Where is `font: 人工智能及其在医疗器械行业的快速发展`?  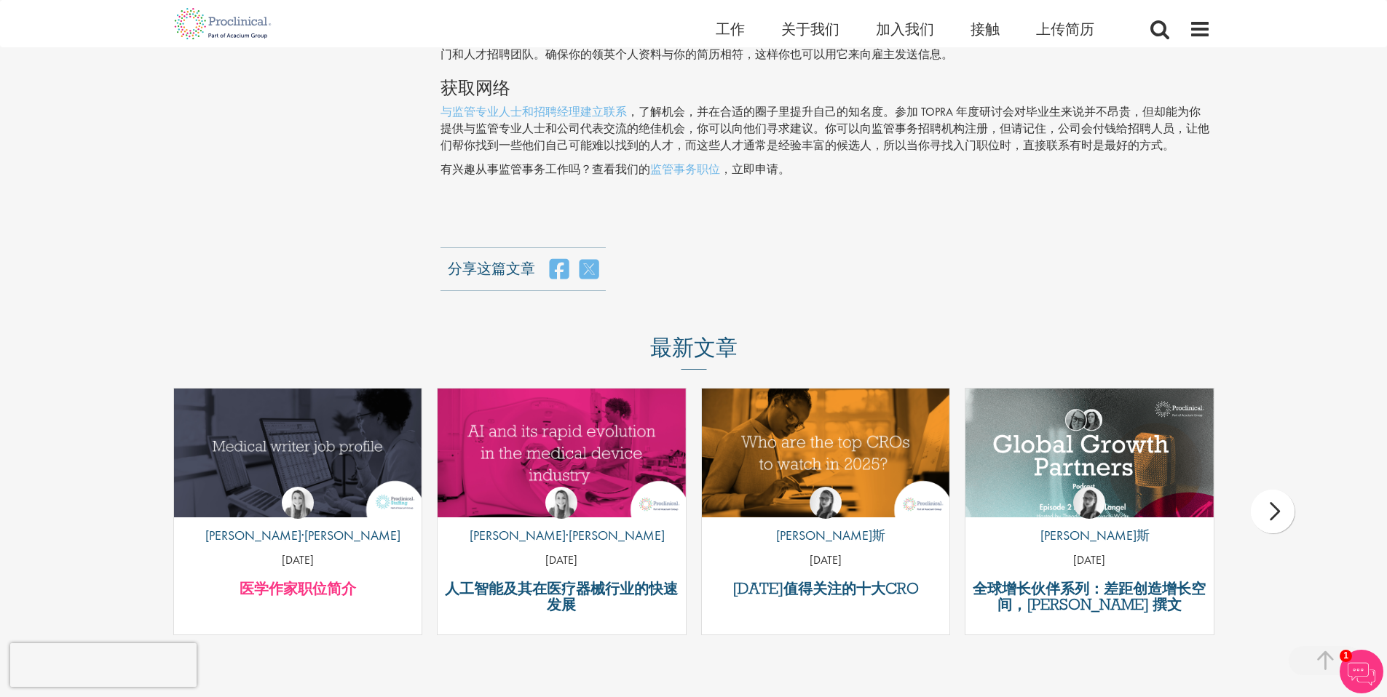
font: 人工智能及其在医疗器械行业的快速发展 is located at coordinates (561, 596).